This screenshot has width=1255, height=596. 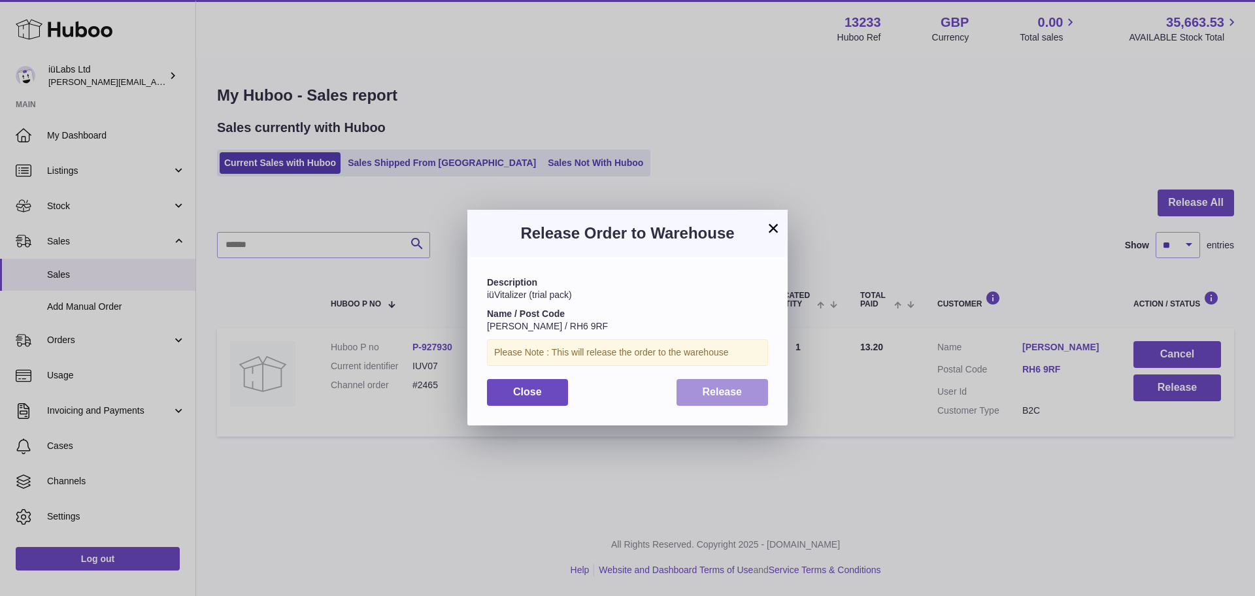 What do you see at coordinates (722, 391) in the screenshot?
I see `span: Release` at bounding box center [722, 391].